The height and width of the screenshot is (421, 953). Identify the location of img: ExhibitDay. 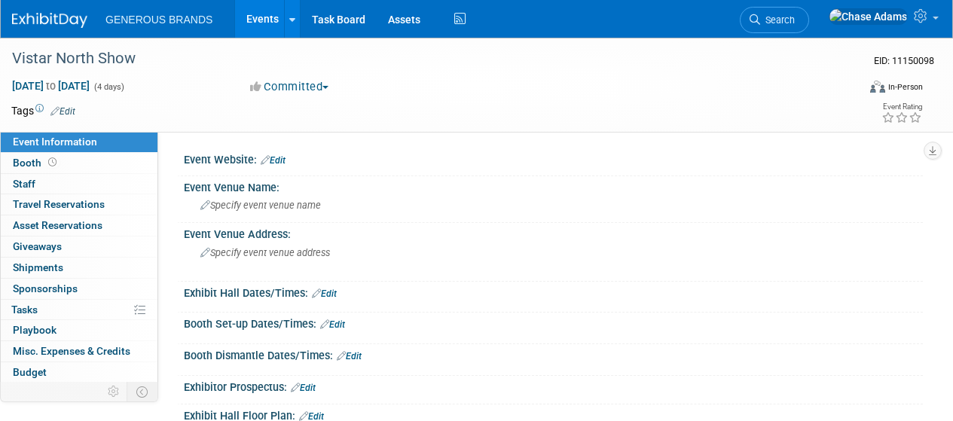
(50, 20).